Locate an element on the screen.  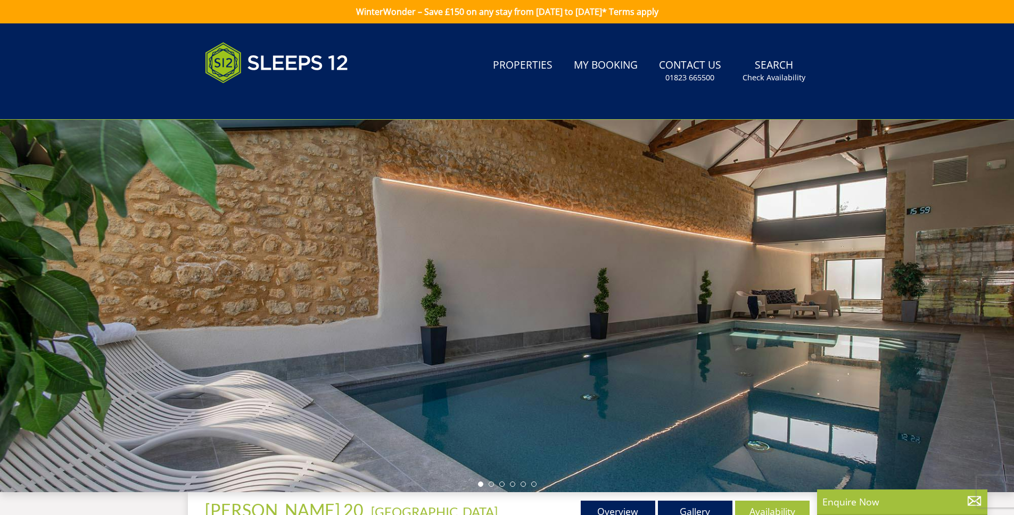
a: My Booking is located at coordinates (606, 65).